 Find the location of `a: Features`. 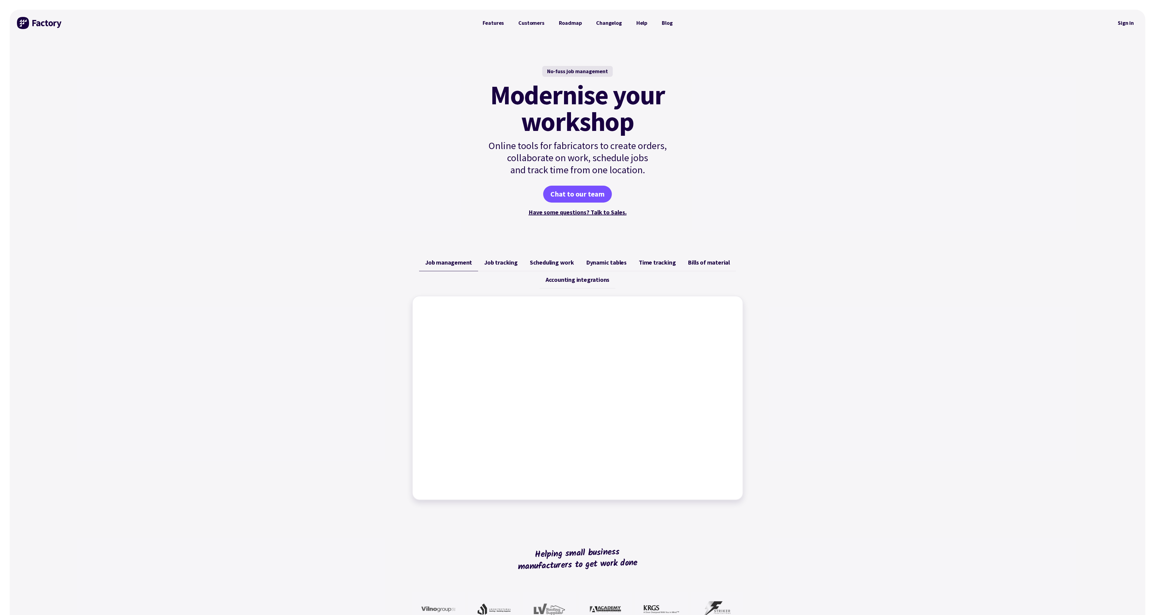

a: Features is located at coordinates (493, 23).